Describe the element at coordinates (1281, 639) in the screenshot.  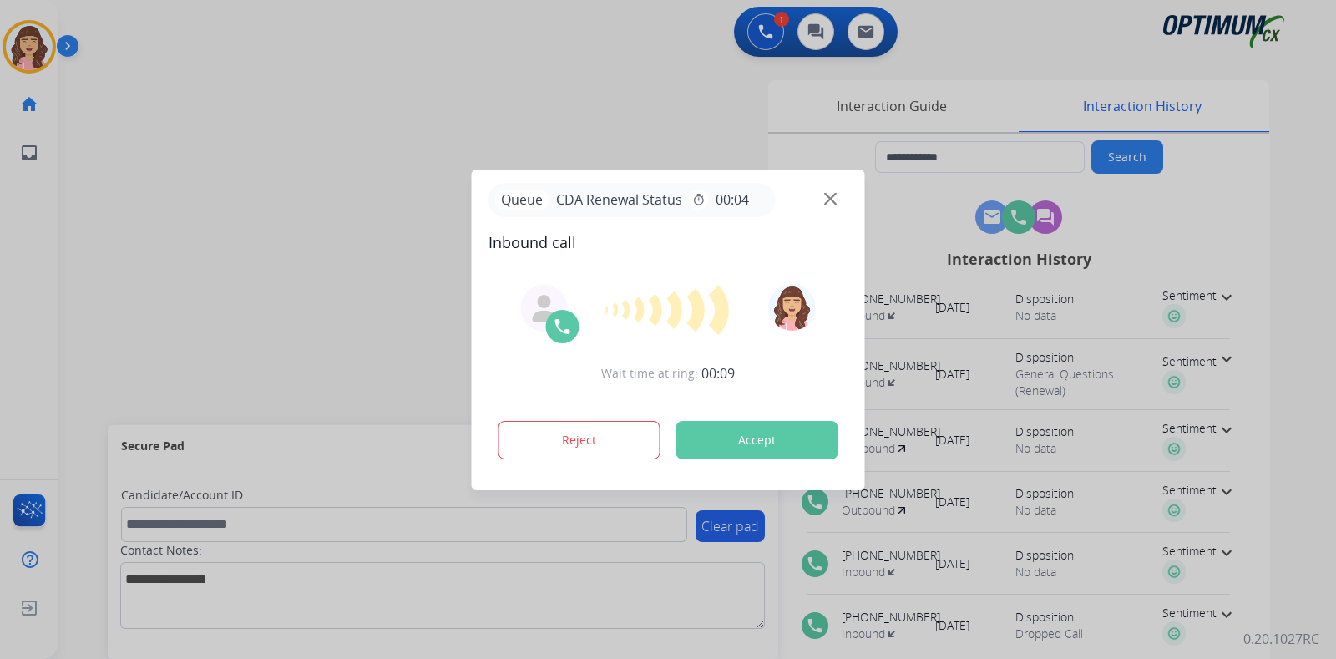
I see `p: 0.20.1027RC` at that location.